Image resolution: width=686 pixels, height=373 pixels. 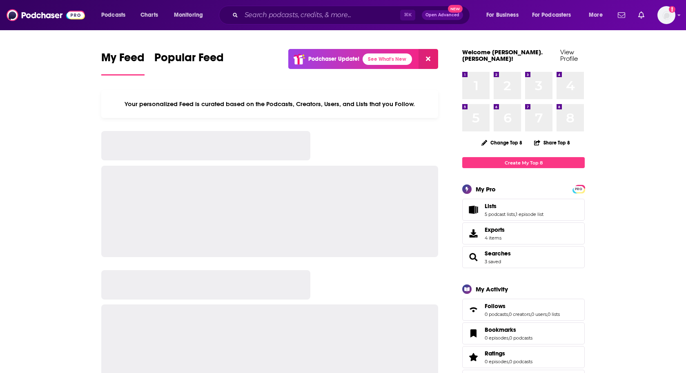 What do you see at coordinates (320, 15) in the screenshot?
I see `input: Search podcasts, credits, & more...` at bounding box center [320, 15].